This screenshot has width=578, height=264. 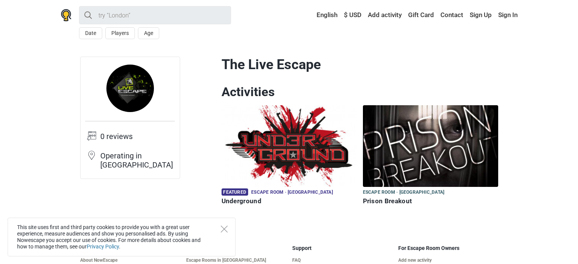 What do you see at coordinates (130, 261) in the screenshot?
I see `a: About NowEscape` at bounding box center [130, 261].